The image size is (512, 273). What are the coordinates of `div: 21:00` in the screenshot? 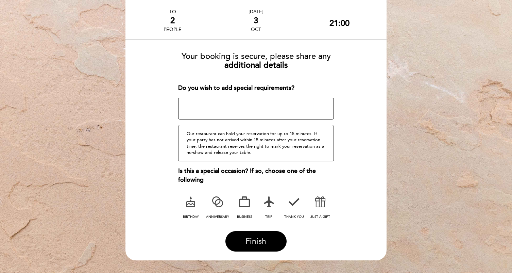 It's located at (340, 23).